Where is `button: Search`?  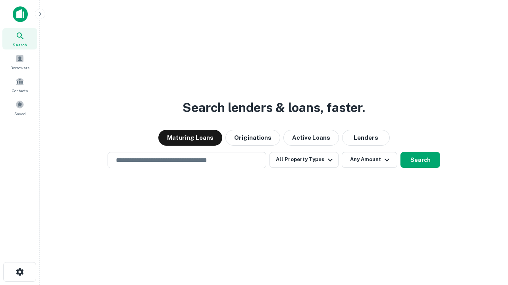
button: Search is located at coordinates (420, 160).